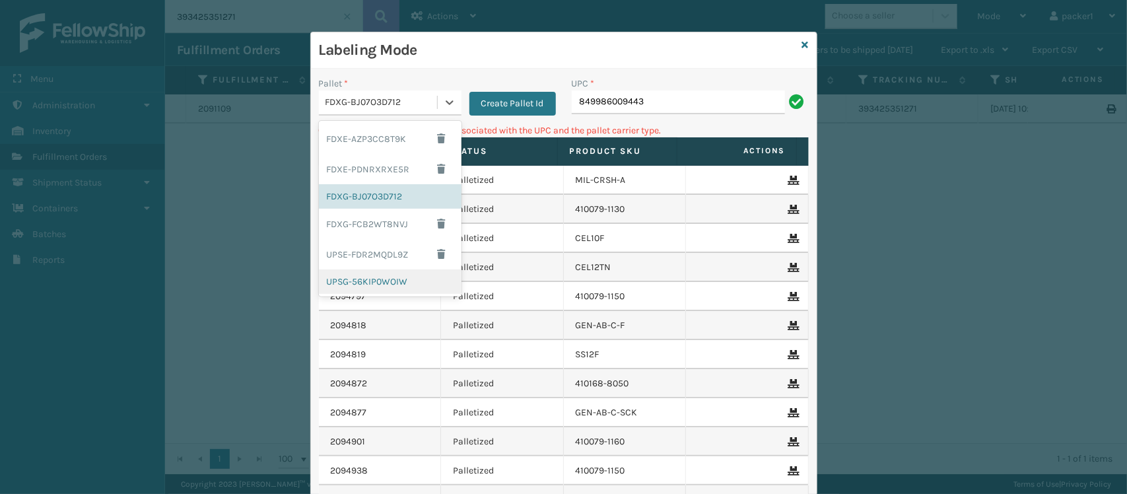 This screenshot has height=494, width=1127. I want to click on button: Create Pallet Id, so click(512, 104).